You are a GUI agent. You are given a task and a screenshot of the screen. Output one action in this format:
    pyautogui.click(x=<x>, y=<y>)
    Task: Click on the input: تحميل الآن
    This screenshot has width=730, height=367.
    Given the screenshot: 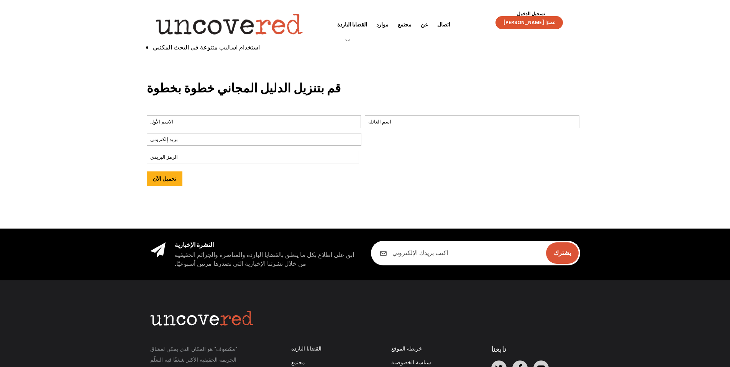 What is the action you would take?
    pyautogui.click(x=164, y=179)
    